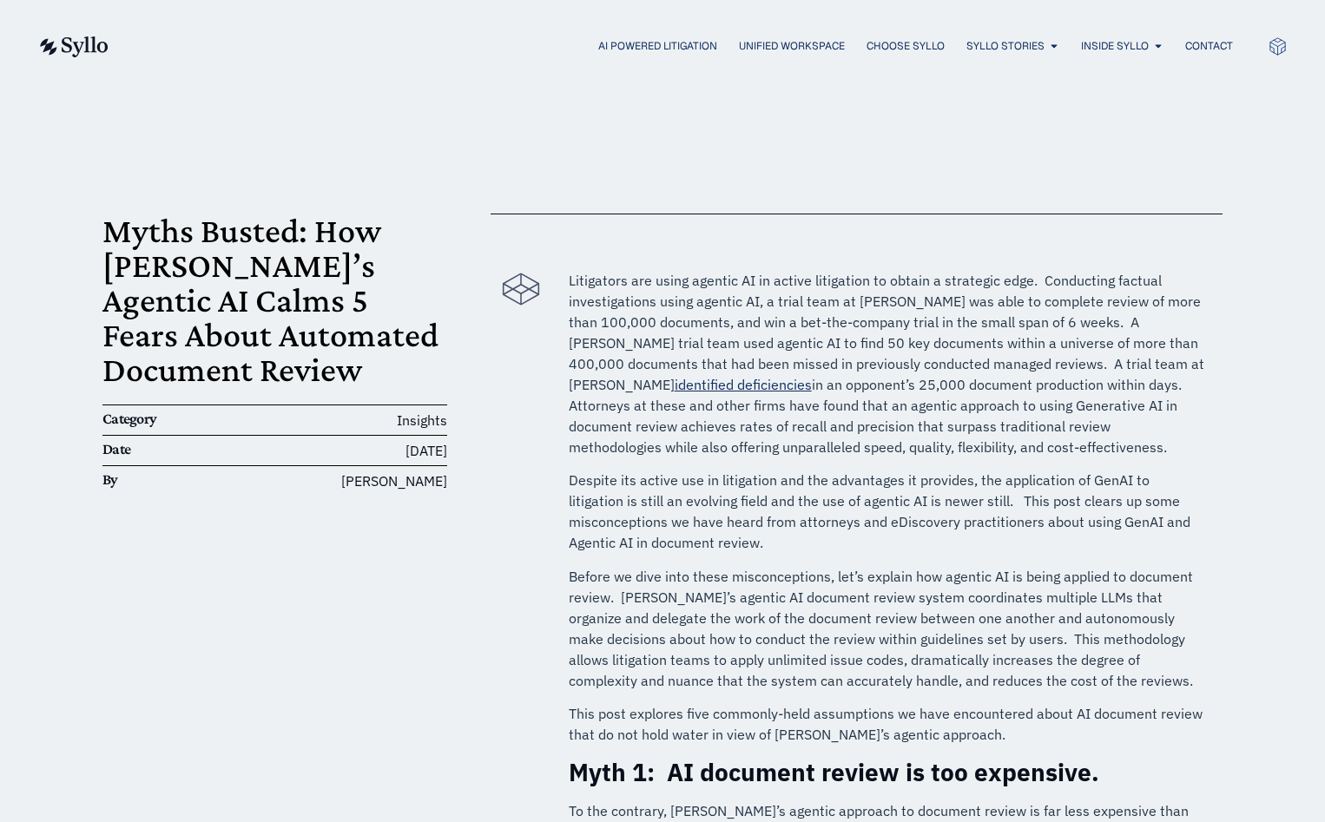 The width and height of the screenshot is (1325, 822). Describe the element at coordinates (1209, 46) in the screenshot. I see `a: Contact` at that location.